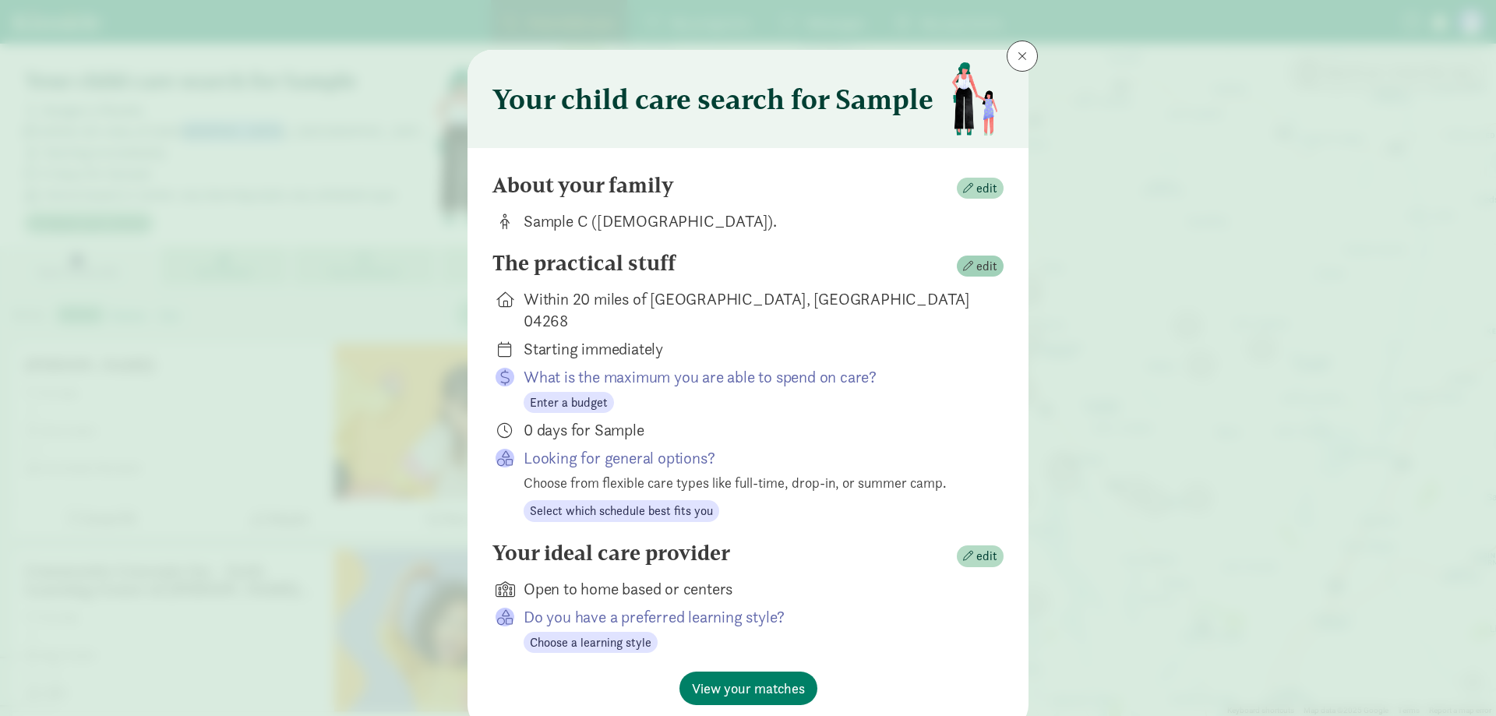 This screenshot has width=1496, height=716. Describe the element at coordinates (621, 511) in the screenshot. I see `button: Select which schedule best fits you` at that location.